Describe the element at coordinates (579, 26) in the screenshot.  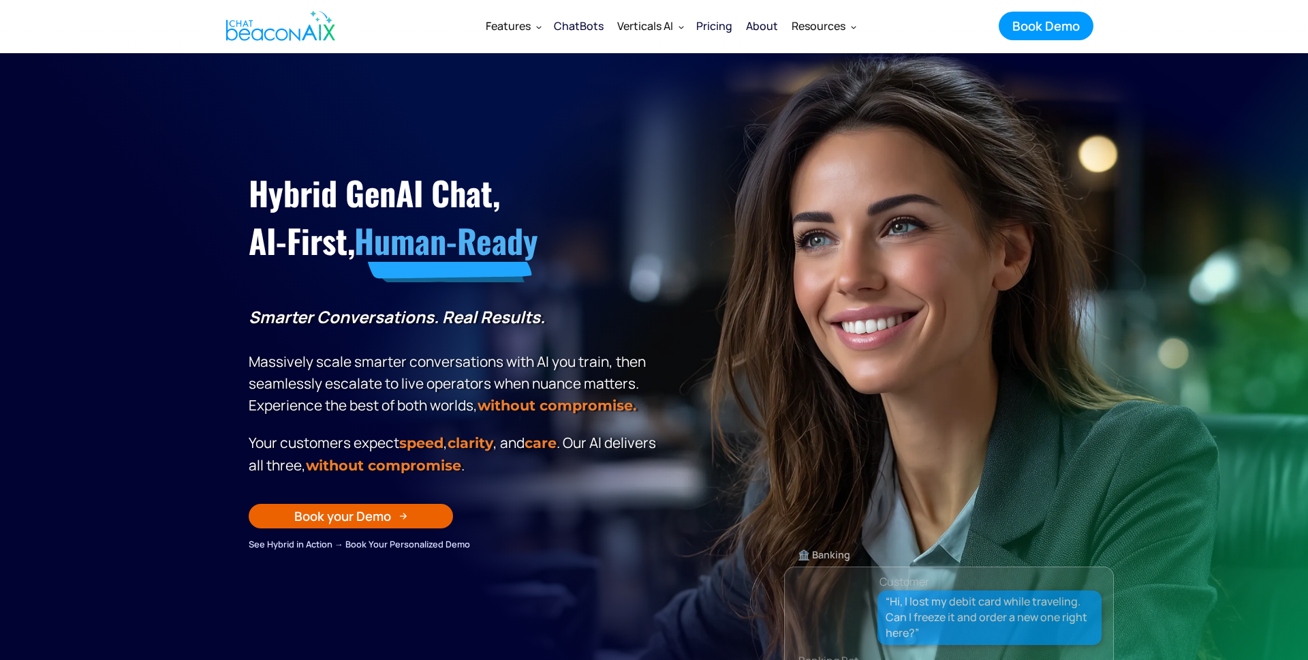
I see `a: ChatBots` at that location.